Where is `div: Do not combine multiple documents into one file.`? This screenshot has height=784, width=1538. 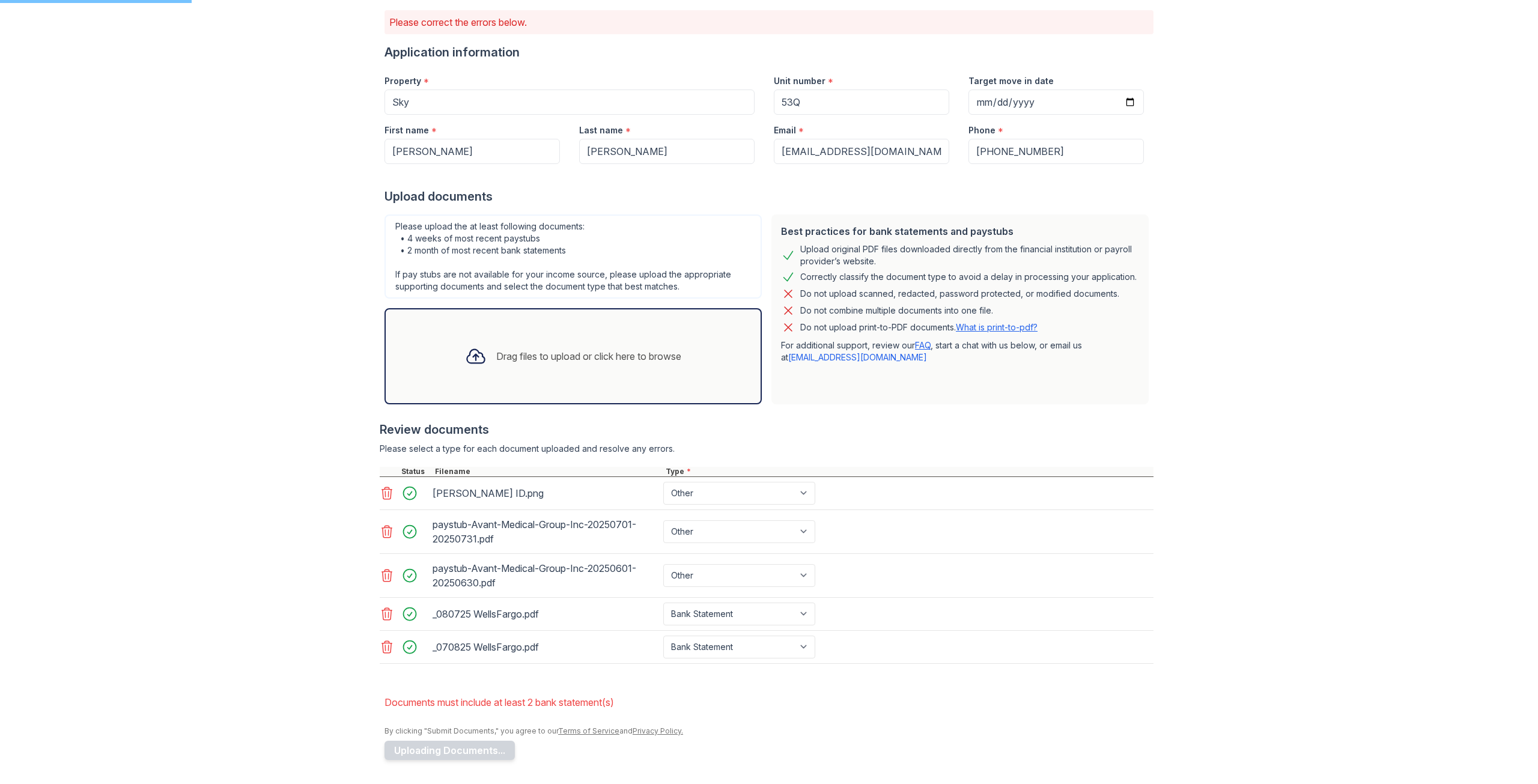 div: Do not combine multiple documents into one file. is located at coordinates (896, 310).